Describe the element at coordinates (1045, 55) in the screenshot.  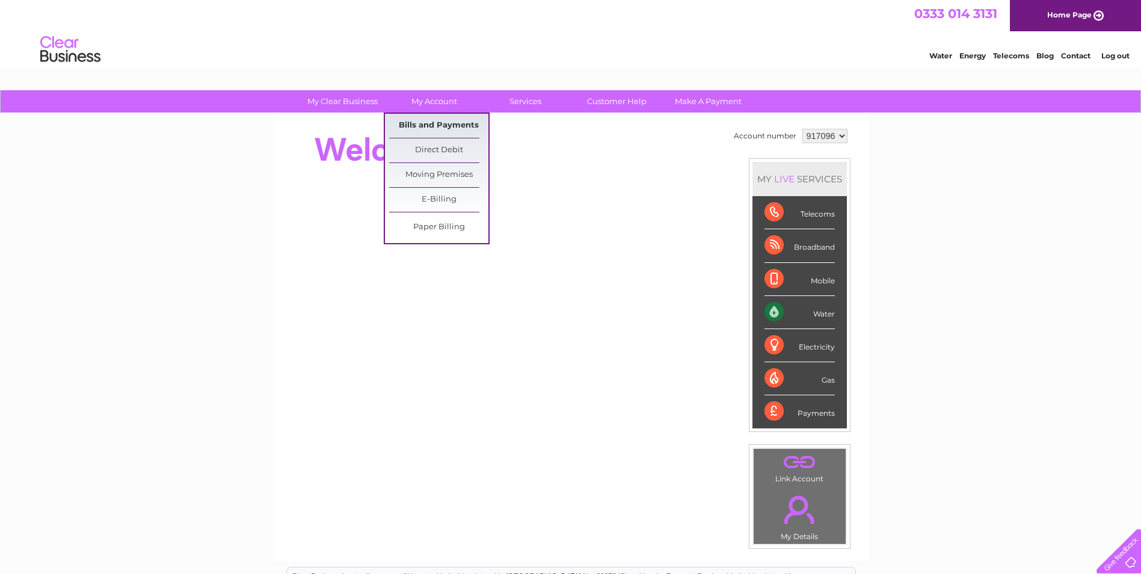
I see `a: Blog` at that location.